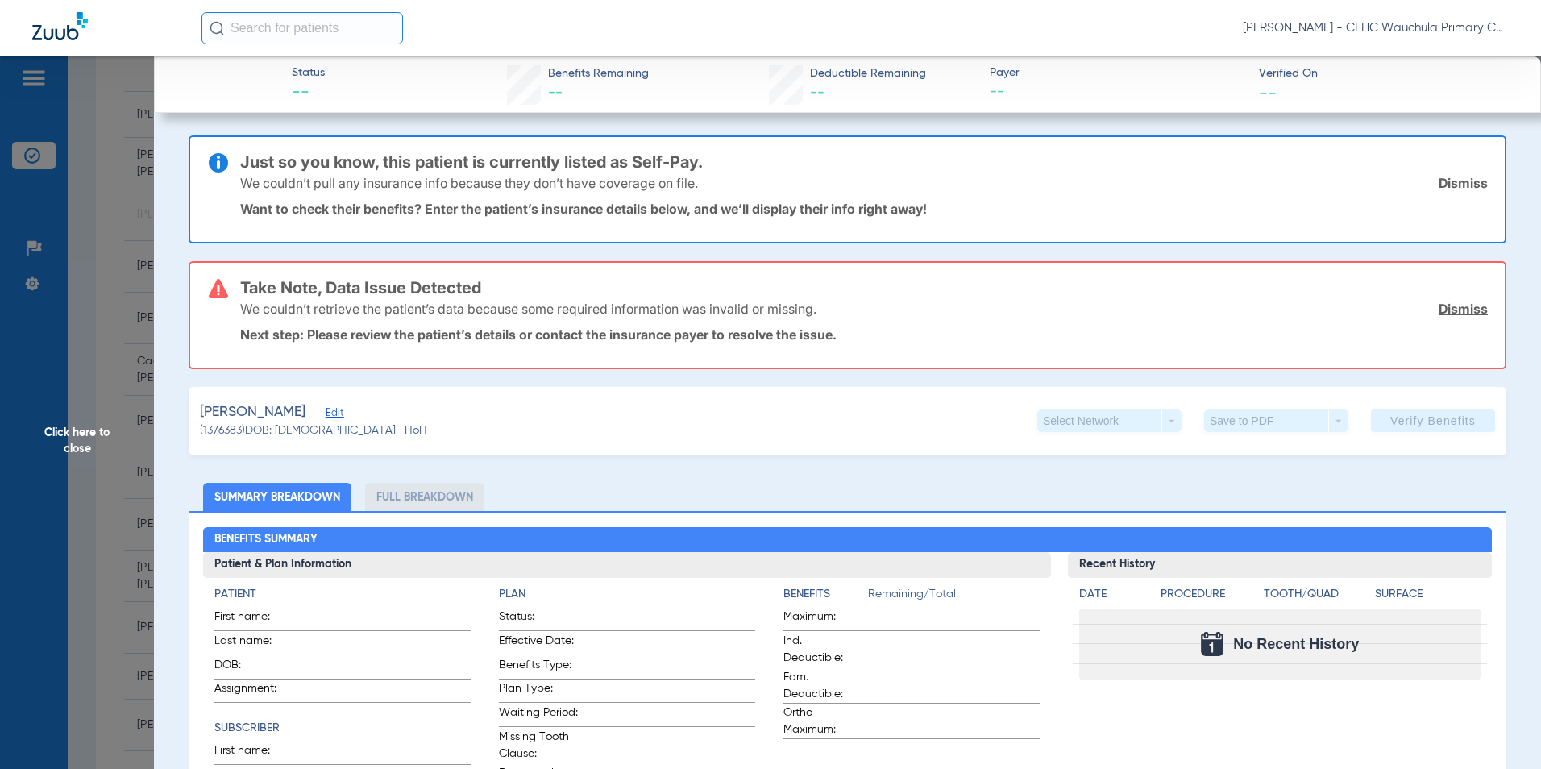 This screenshot has width=1541, height=769. I want to click on span: Status:, so click(538, 619).